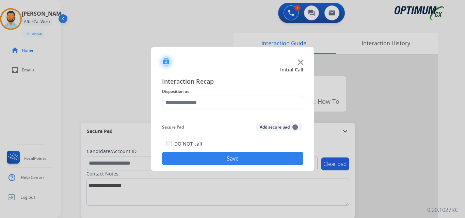 This screenshot has width=465, height=218. I want to click on button: Save, so click(232, 159).